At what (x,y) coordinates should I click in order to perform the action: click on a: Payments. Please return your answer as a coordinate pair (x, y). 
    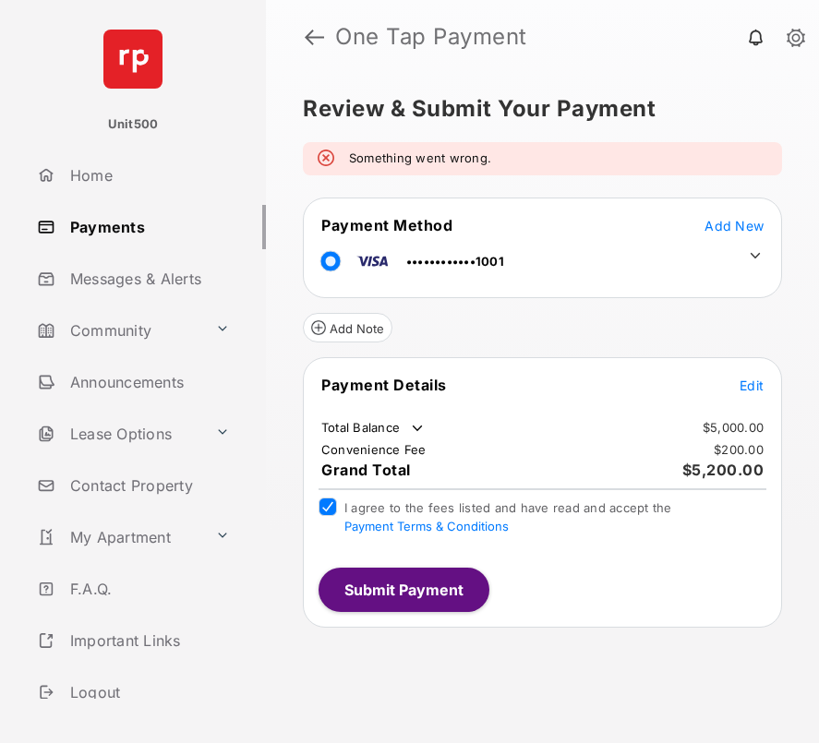
    Looking at the image, I should click on (148, 227).